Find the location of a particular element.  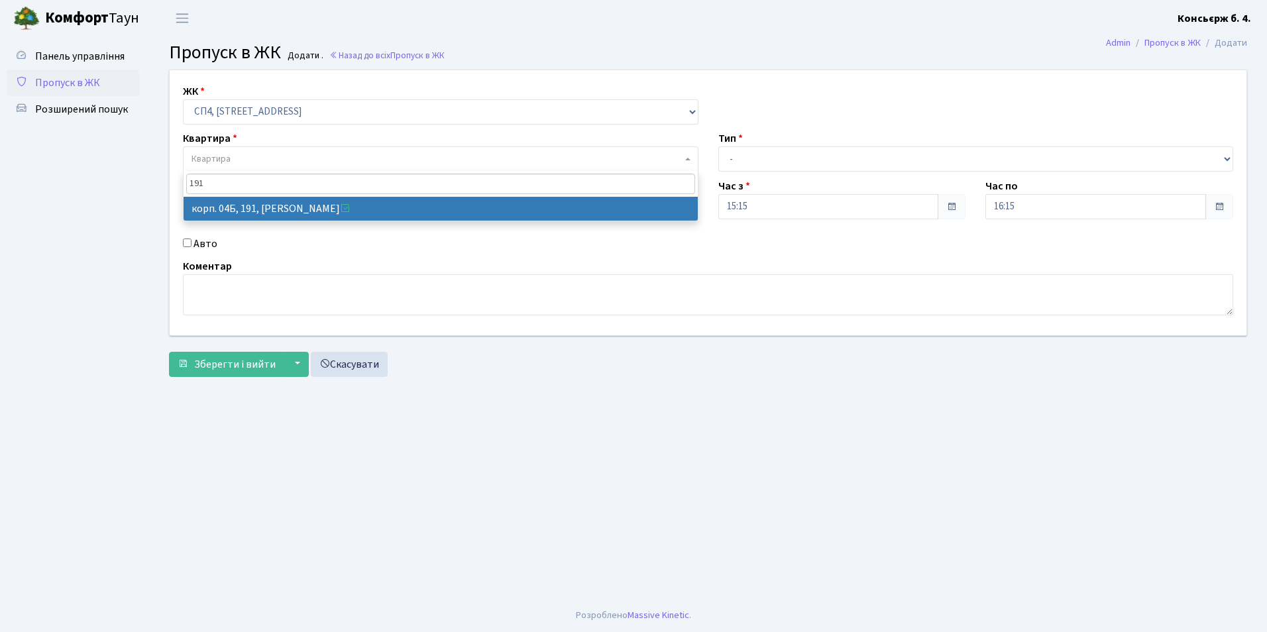

a: Розширений пошук is located at coordinates (73, 109).